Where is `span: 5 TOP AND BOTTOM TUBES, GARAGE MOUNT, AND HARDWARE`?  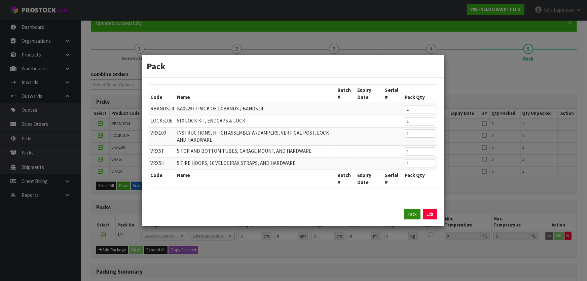 span: 5 TOP AND BOTTOM TUBES, GARAGE MOUNT, AND HARDWARE is located at coordinates (245, 151).